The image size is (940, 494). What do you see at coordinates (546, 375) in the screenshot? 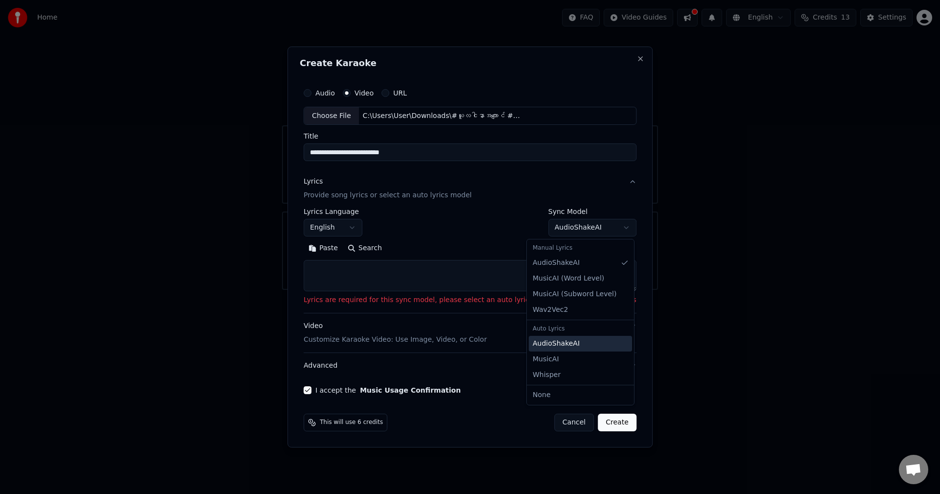
I see `span: Whisper` at bounding box center [546, 375].